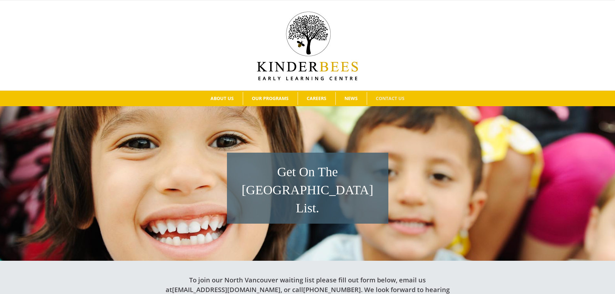  What do you see at coordinates (222, 98) in the screenshot?
I see `a: ABOUT US` at bounding box center [222, 98].